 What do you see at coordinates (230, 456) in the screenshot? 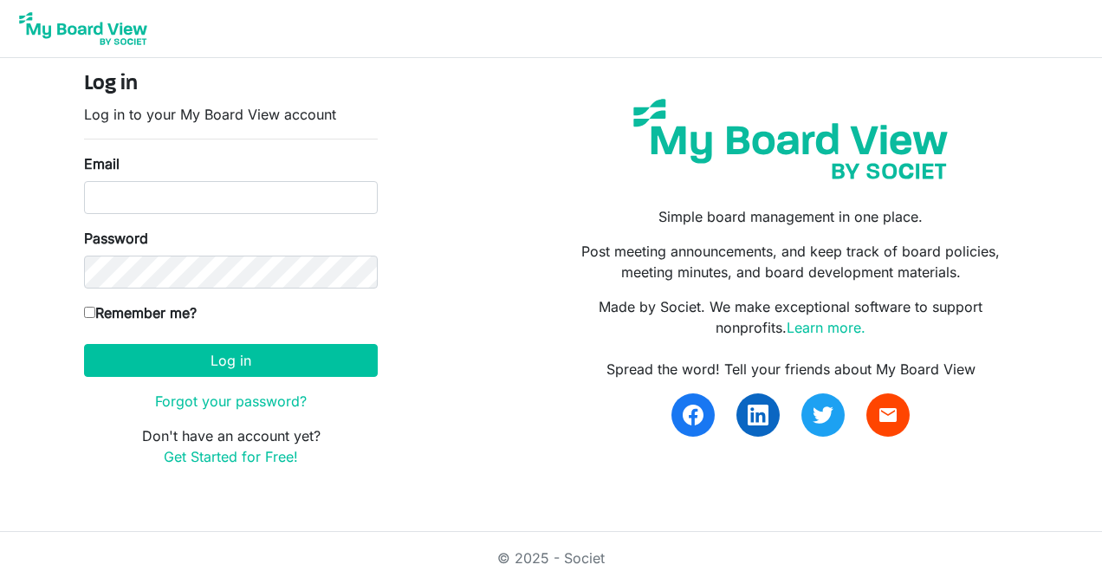
I see `a: Get Started for Free!` at bounding box center [230, 456].